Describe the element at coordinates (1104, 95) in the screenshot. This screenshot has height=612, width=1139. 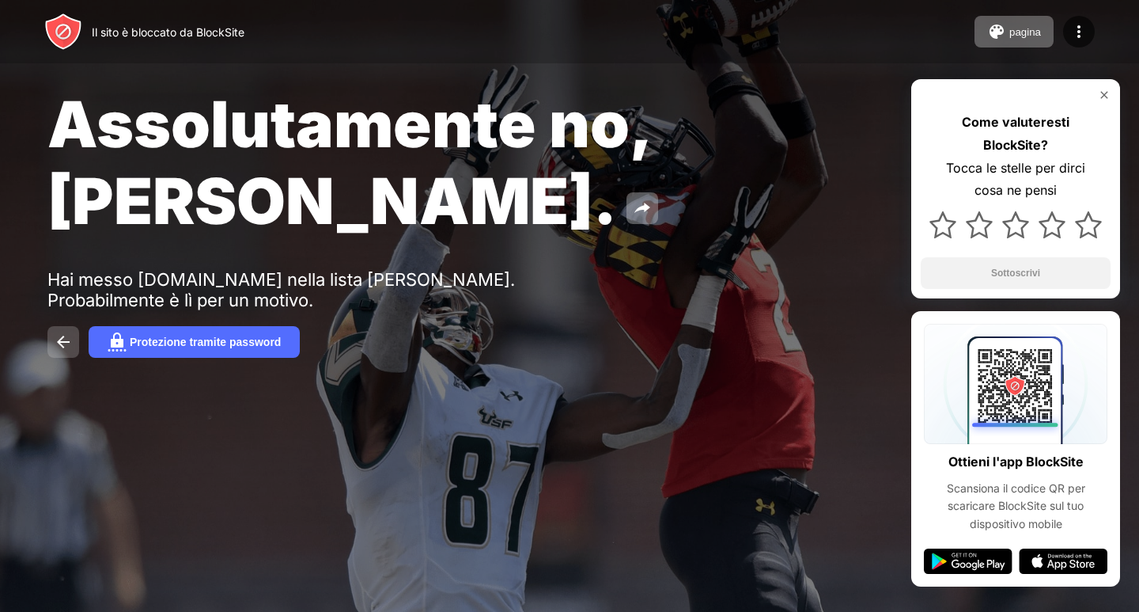
I see `img: rate-us-close.svg` at that location.